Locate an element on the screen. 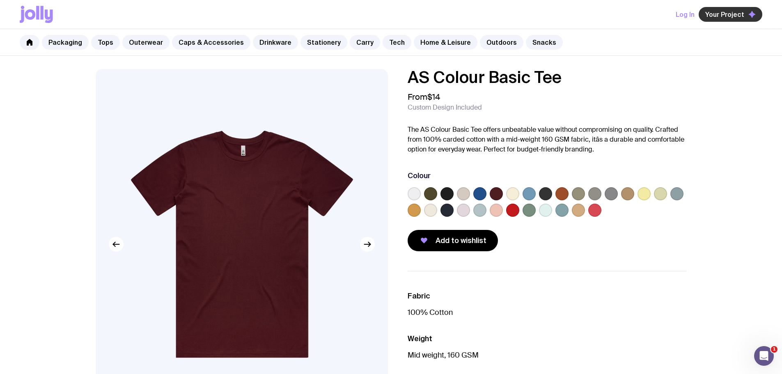 The image size is (782, 374). p: Mid weight, 160 GSM is located at coordinates (547, 355).